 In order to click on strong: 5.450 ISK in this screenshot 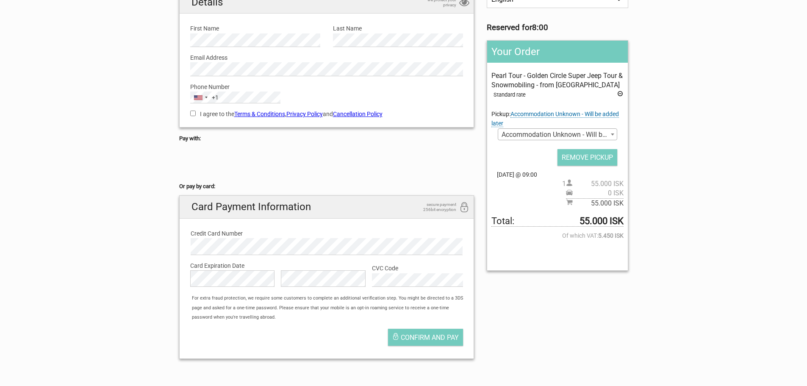, I will do `click(611, 236)`.